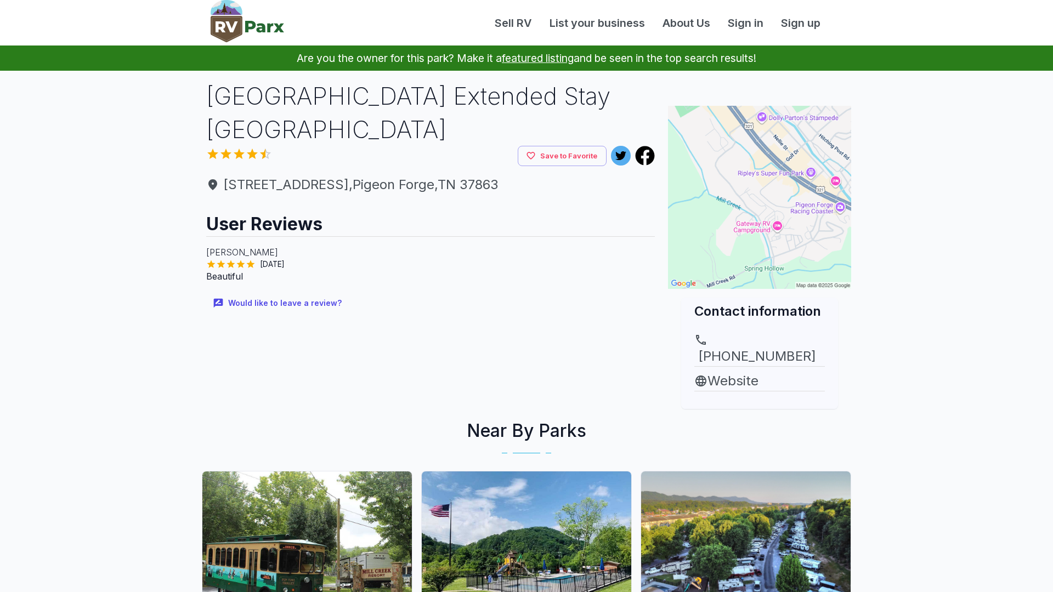 This screenshot has height=592, width=1053. Describe the element at coordinates (431, 220) in the screenshot. I see `h2: User Reviews` at that location.